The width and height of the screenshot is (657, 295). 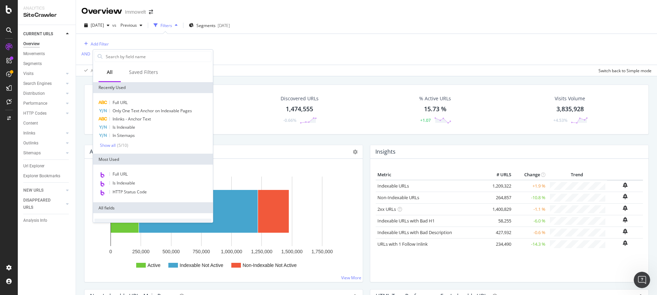 What do you see at coordinates (500, 186) in the screenshot?
I see `td: 1,209,322` at bounding box center [500, 186].